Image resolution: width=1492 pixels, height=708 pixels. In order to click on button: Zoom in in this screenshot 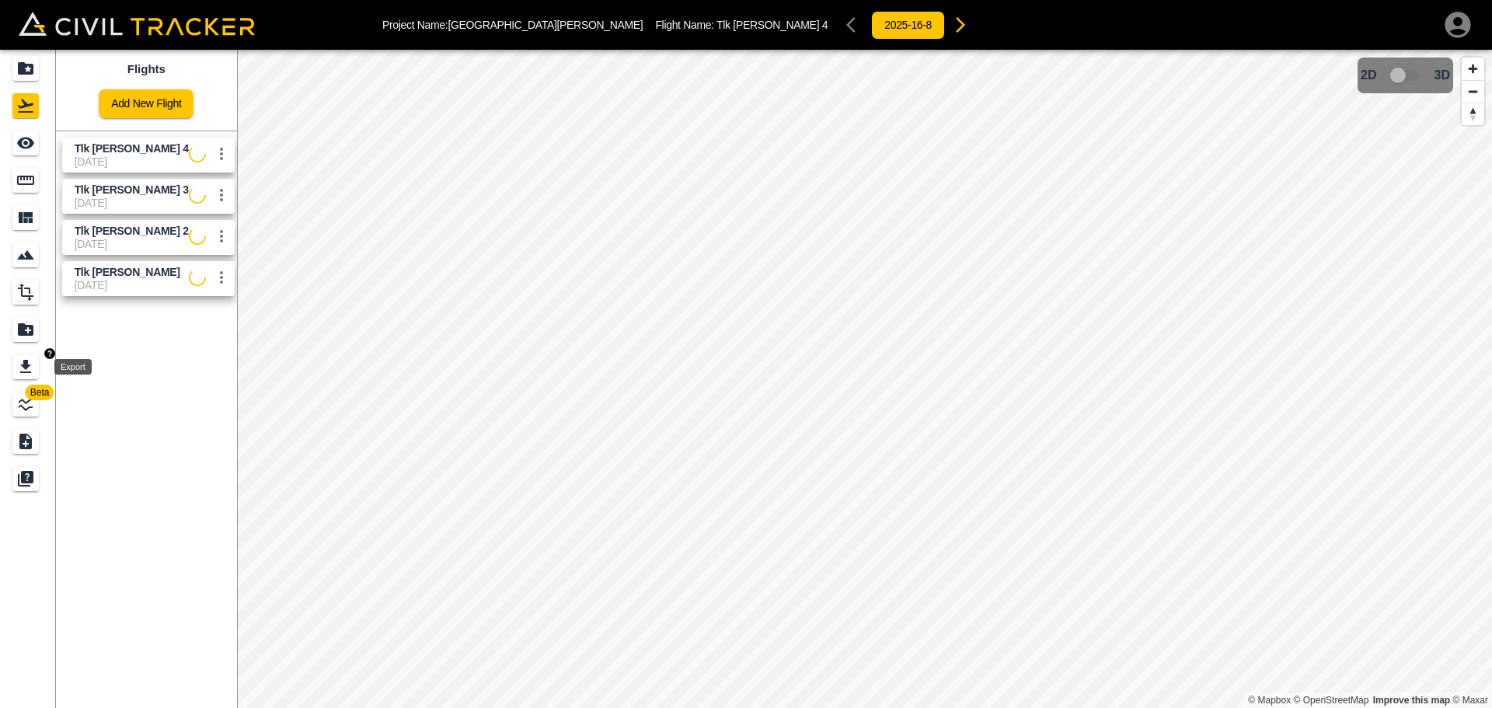, I will do `click(1472, 68)`.